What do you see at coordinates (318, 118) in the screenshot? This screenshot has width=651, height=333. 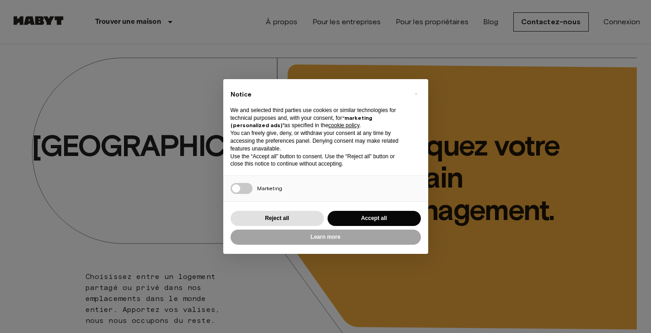 I see `p: We and selected third parties use cookies or similar technologies for technical purposes and, wit...` at bounding box center [318, 118].